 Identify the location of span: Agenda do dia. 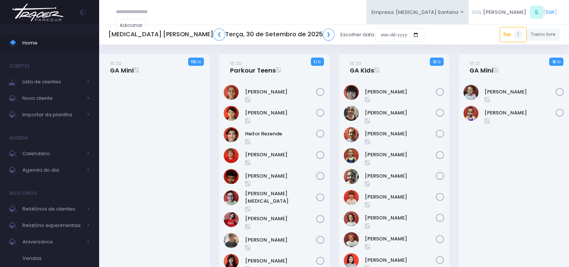
(52, 170).